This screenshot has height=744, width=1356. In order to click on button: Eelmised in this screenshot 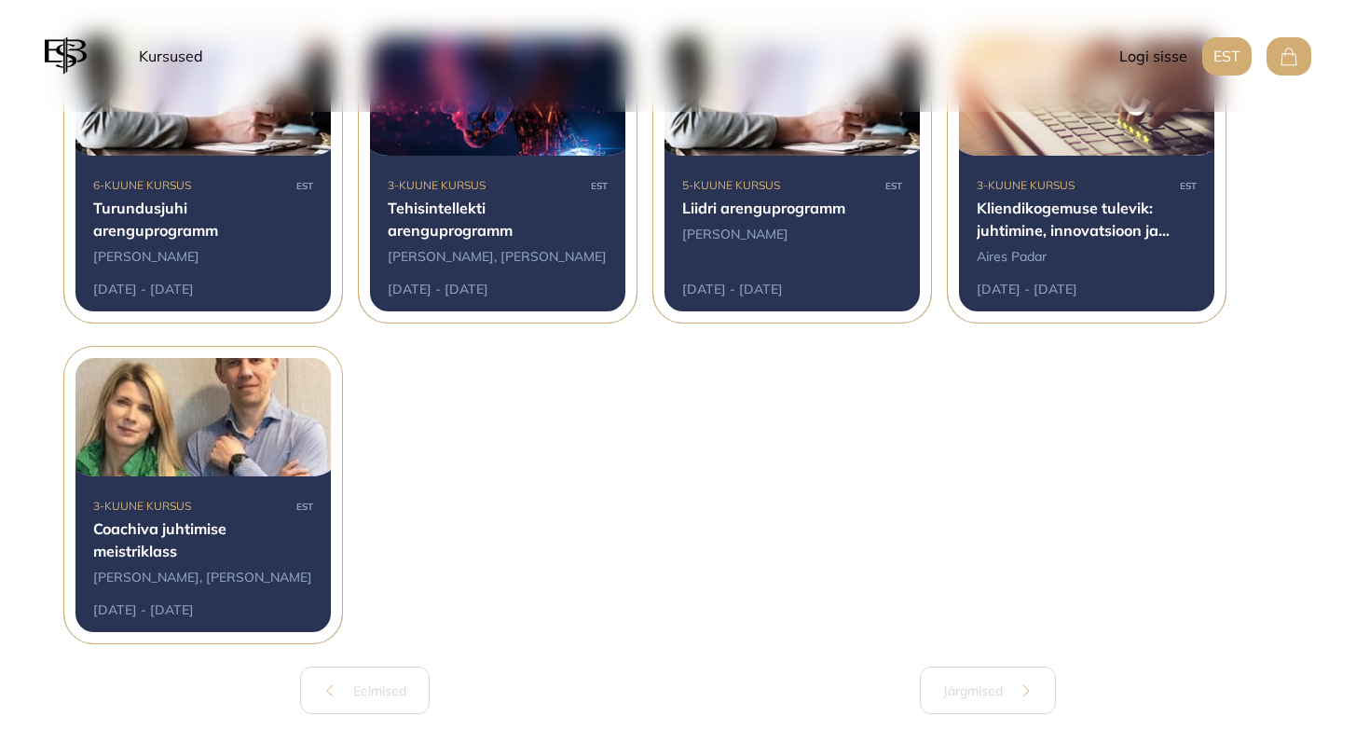, I will do `click(364, 690)`.